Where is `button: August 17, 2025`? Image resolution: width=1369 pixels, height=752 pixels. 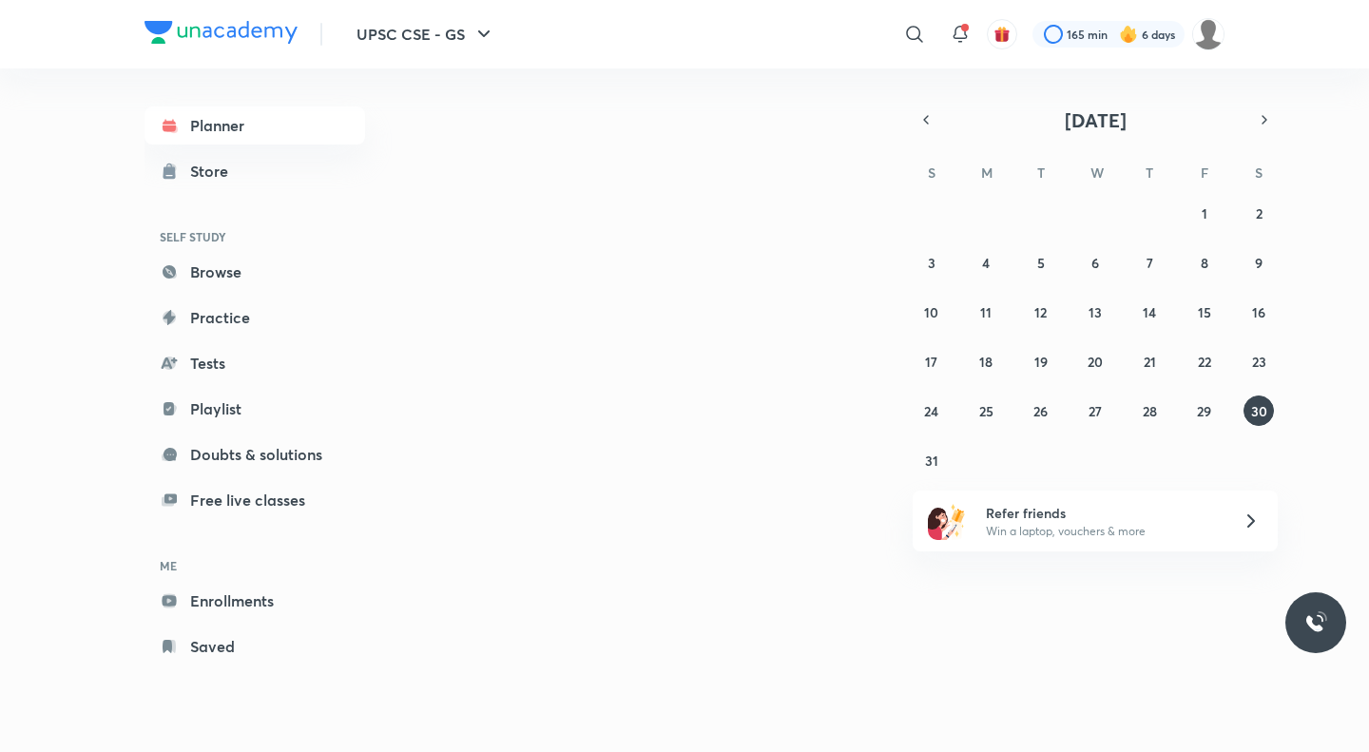 button: August 17, 2025 is located at coordinates (932, 361).